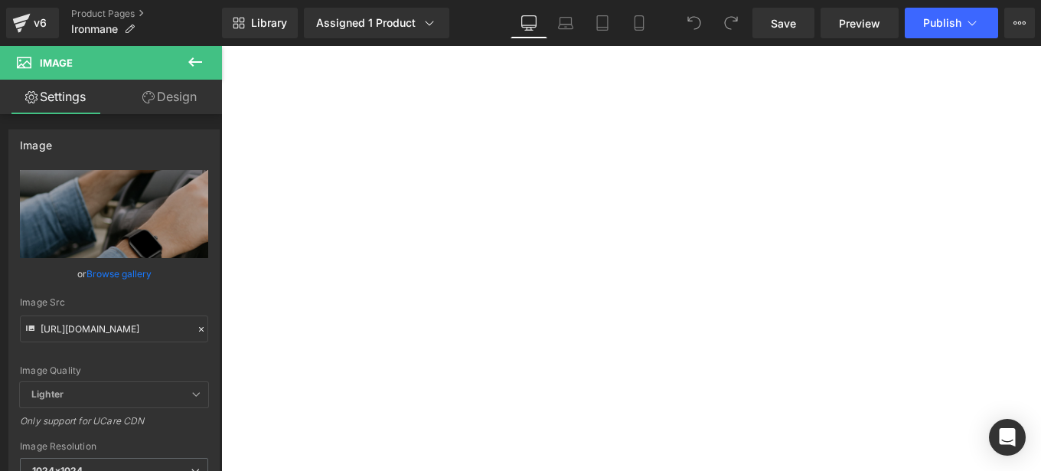 The width and height of the screenshot is (1041, 471). What do you see at coordinates (32, 23) in the screenshot?
I see `a: v6` at bounding box center [32, 23].